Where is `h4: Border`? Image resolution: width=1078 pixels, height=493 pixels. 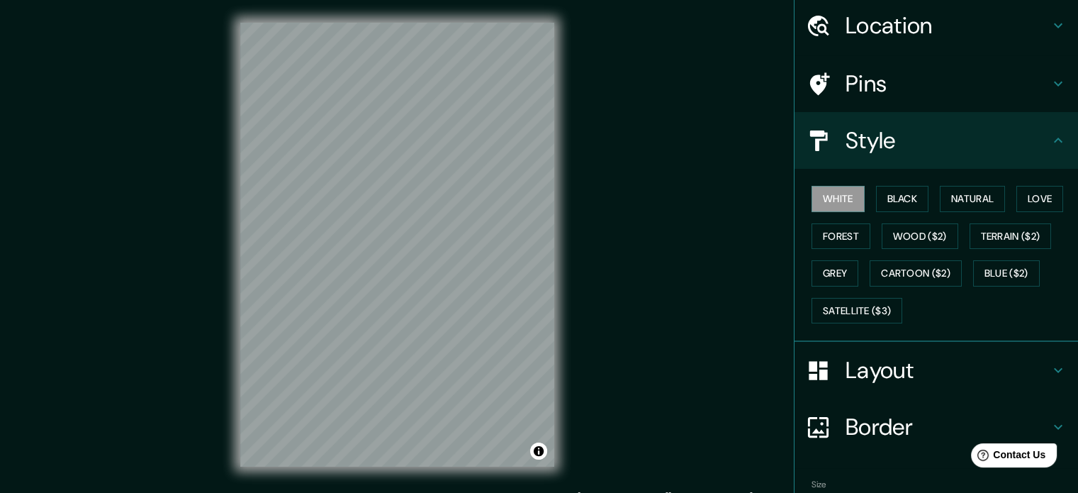
h4: Border is located at coordinates (948, 427).